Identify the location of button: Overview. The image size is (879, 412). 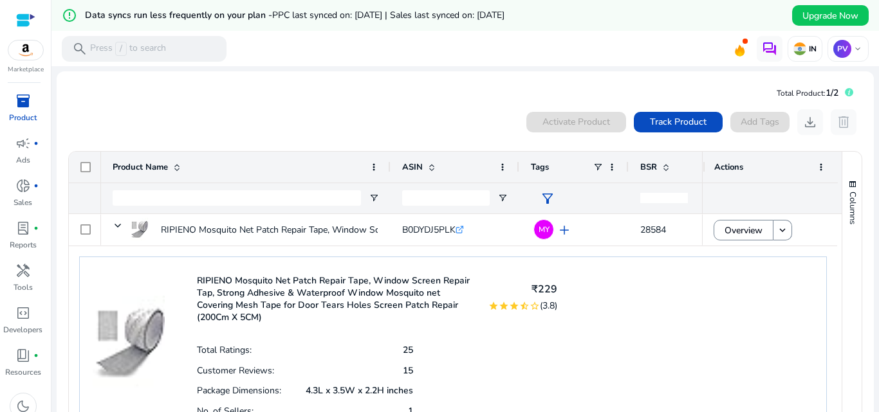
(743, 230).